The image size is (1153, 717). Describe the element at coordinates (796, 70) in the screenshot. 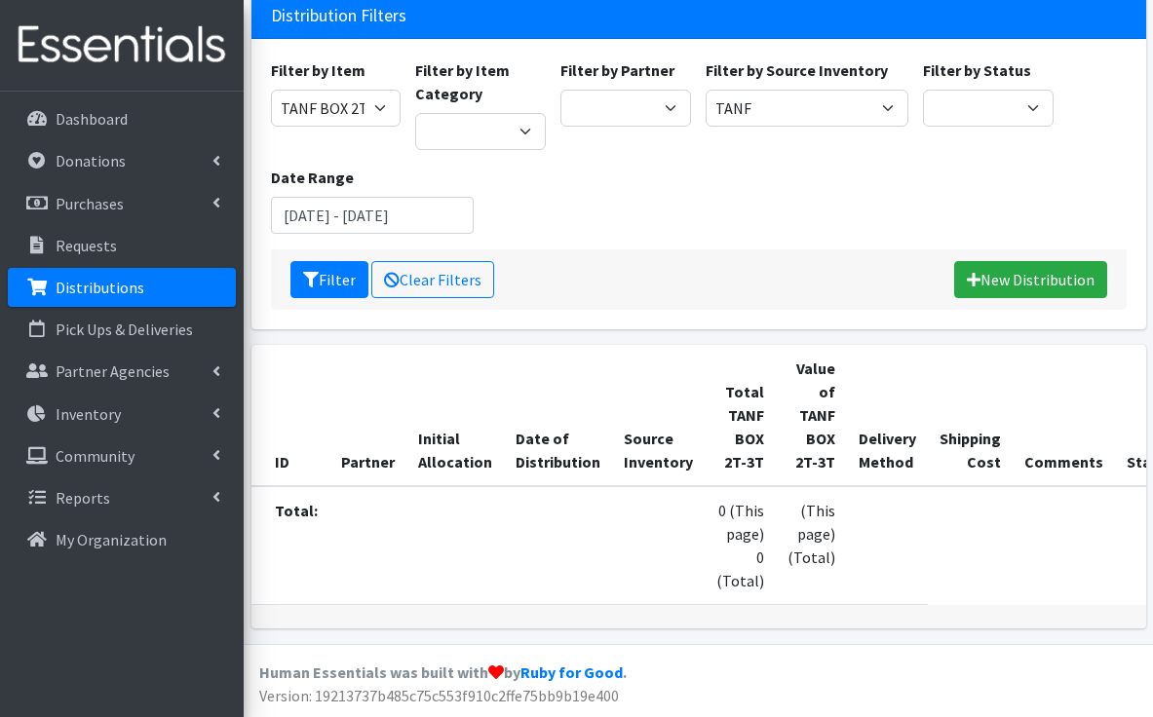

I see `label: Filter by Source Inventory` at that location.